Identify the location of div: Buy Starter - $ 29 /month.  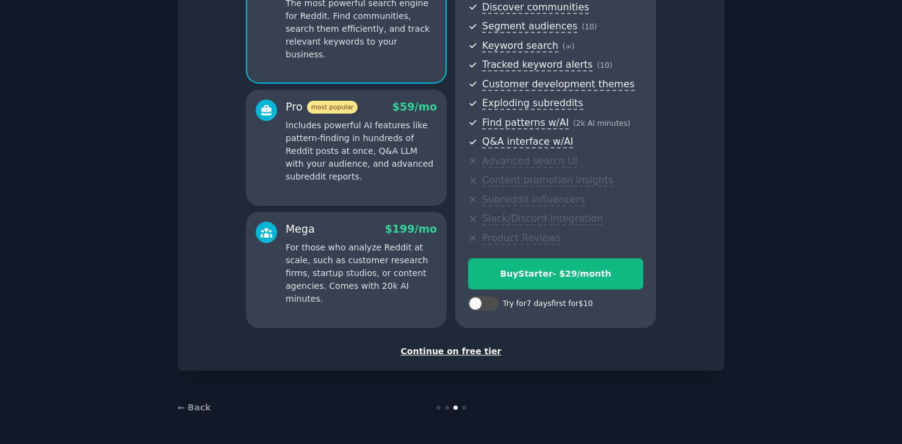
(555, 273).